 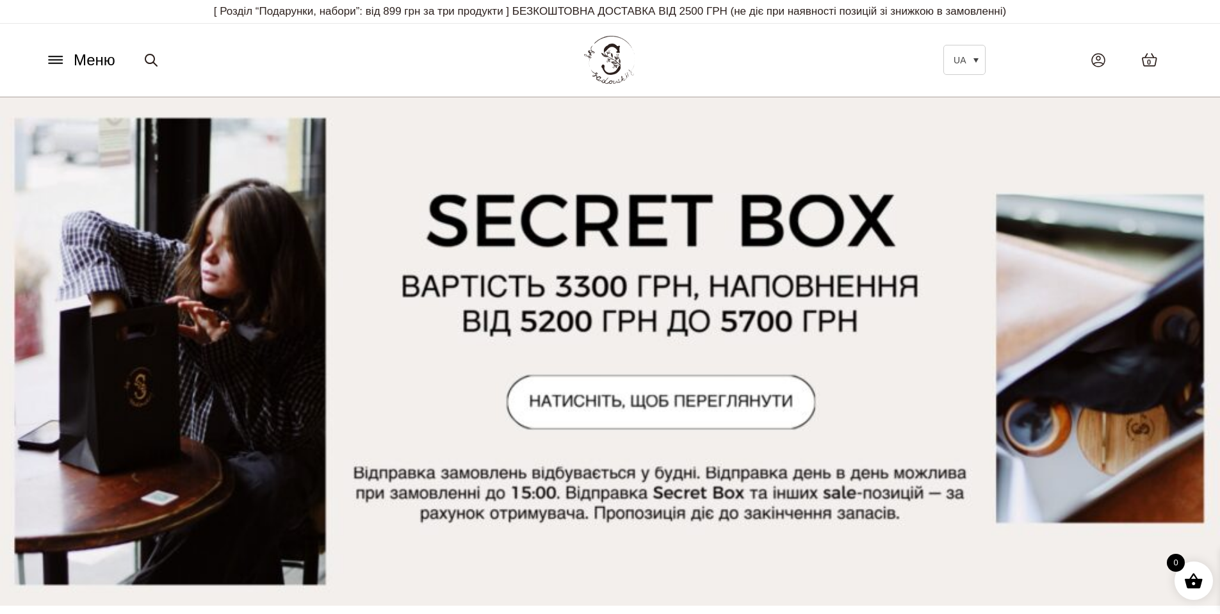 What do you see at coordinates (960, 60) in the screenshot?
I see `span: UA` at bounding box center [960, 60].